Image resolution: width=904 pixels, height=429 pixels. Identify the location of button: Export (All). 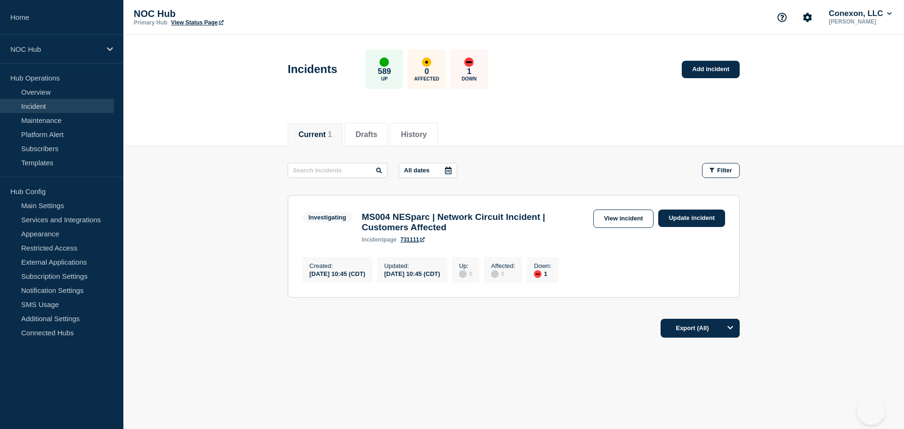
(700, 328).